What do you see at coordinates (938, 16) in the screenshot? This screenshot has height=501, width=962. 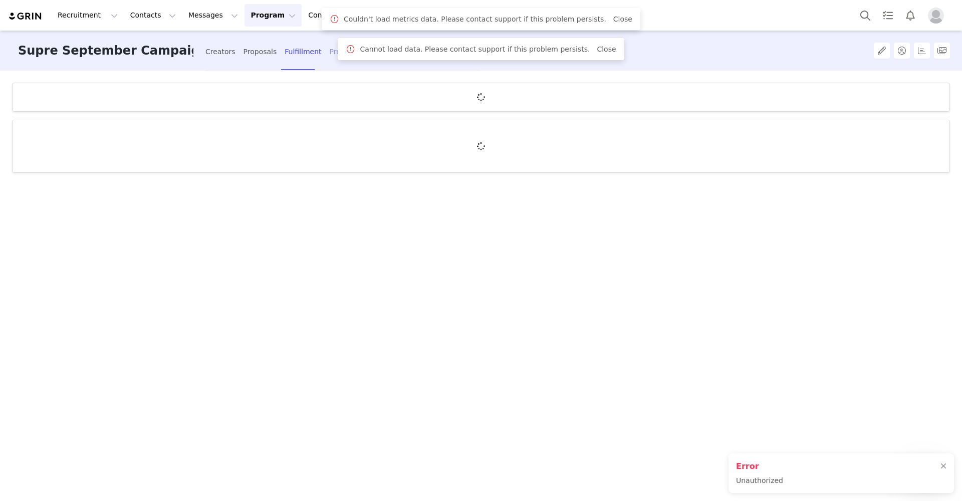 I see `button: Profile` at bounding box center [938, 16].